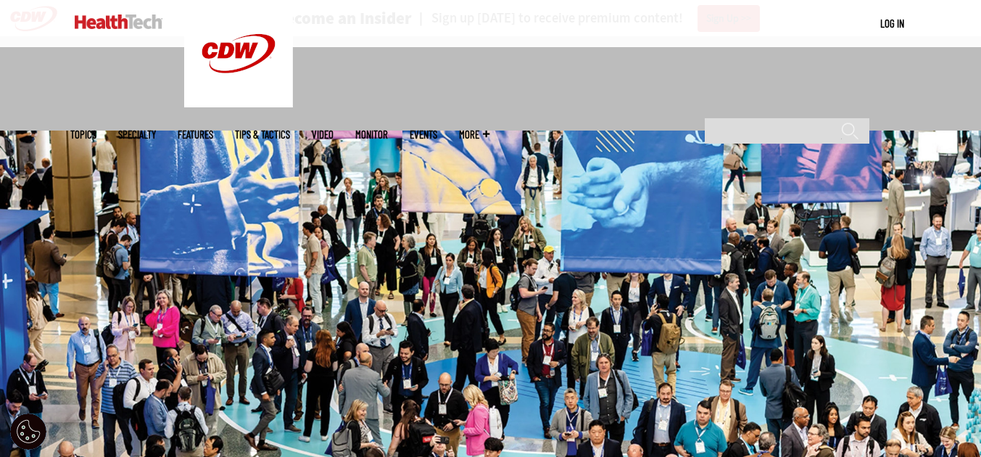 The image size is (981, 457). Describe the element at coordinates (323, 134) in the screenshot. I see `a: Video` at that location.